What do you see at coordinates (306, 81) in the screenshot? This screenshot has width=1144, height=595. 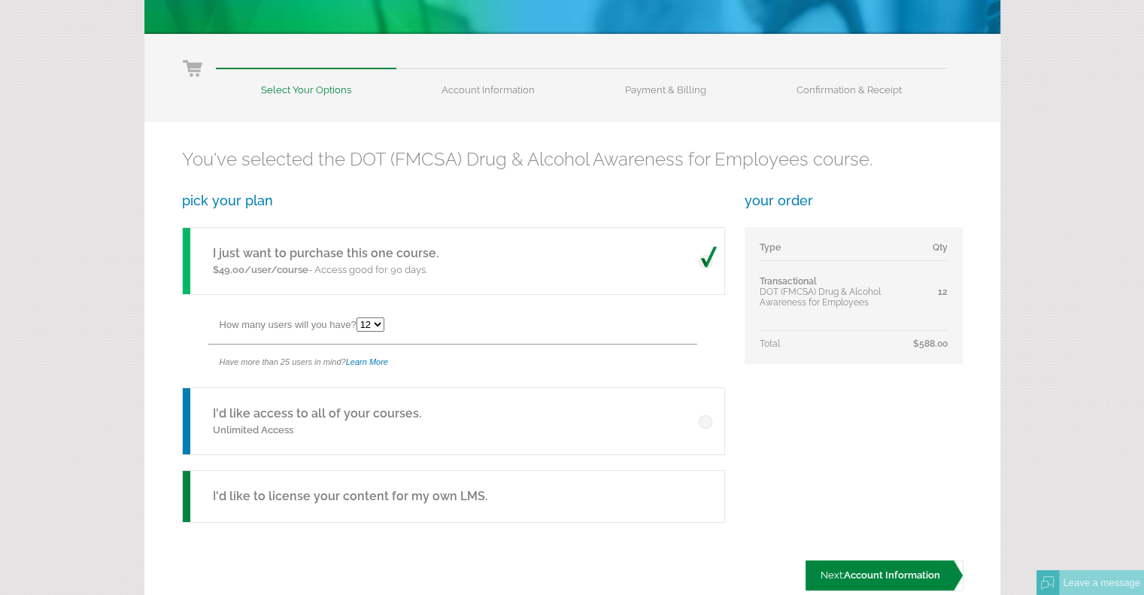 I see `li: Select Your Options` at bounding box center [306, 81].